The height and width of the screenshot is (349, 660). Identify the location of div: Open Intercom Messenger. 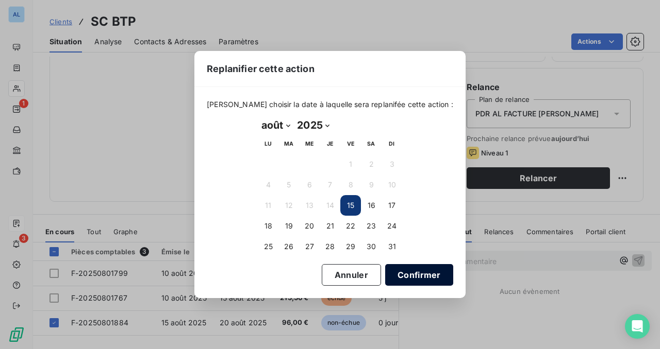
(637, 327).